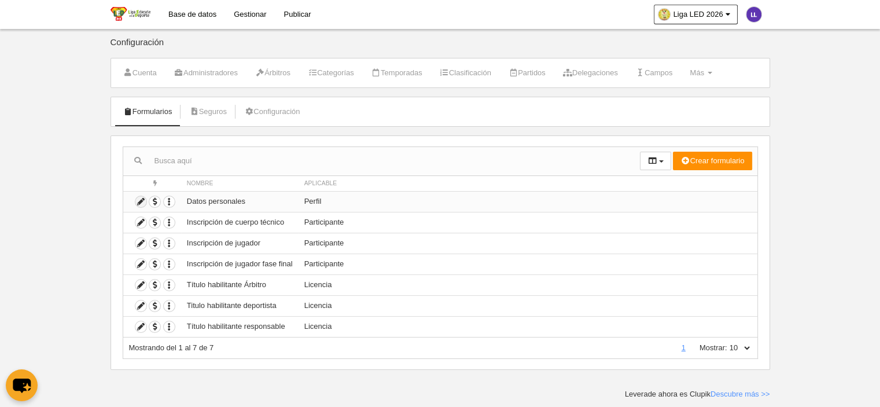 The height and width of the screenshot is (407, 880). What do you see at coordinates (320, 183) in the screenshot?
I see `span: Aplicable` at bounding box center [320, 183].